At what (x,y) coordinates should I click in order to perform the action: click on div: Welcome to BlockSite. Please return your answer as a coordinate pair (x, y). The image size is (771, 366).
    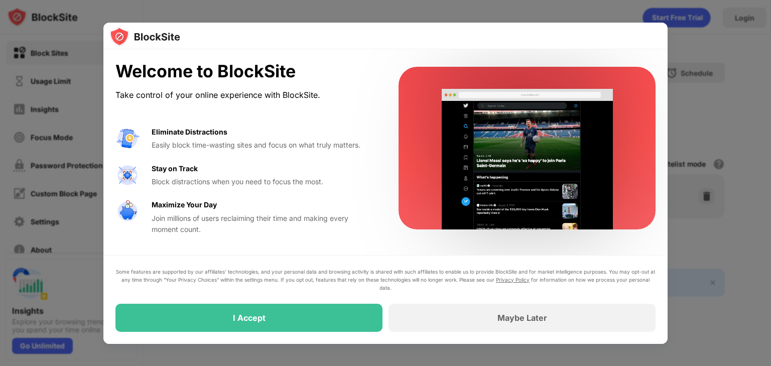
    Looking at the image, I should click on (245, 71).